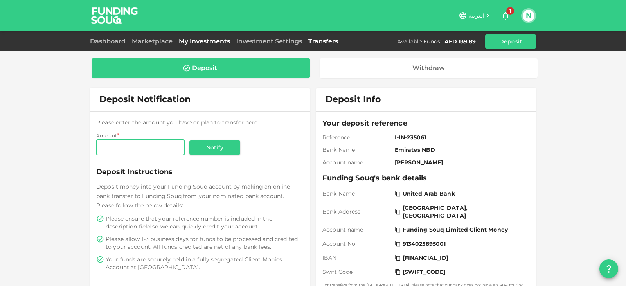  I want to click on span: Funding Souq's bank details, so click(426, 178).